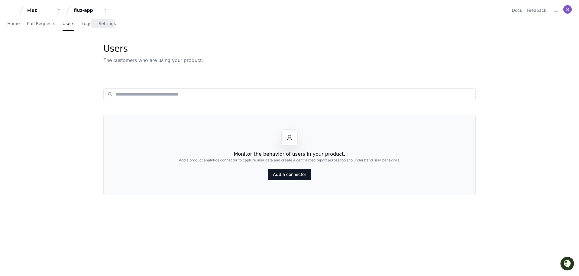 This screenshot has width=579, height=276. Describe the element at coordinates (87, 10) in the screenshot. I see `div: fluz-app` at that location.